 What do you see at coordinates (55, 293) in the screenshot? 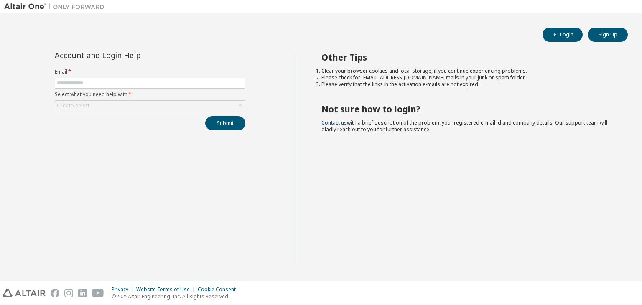
I see `img: facebook.svg` at bounding box center [55, 293].